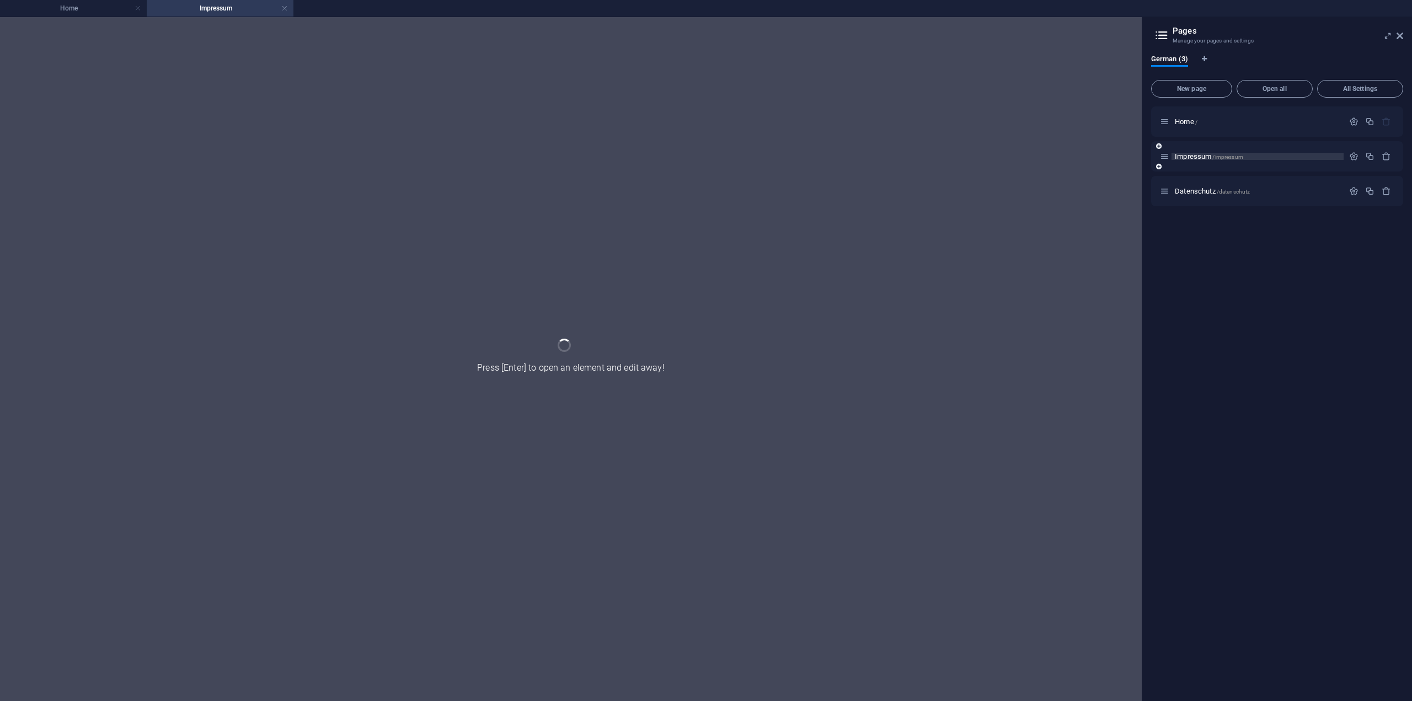  I want to click on span: /impressum, so click(1228, 157).